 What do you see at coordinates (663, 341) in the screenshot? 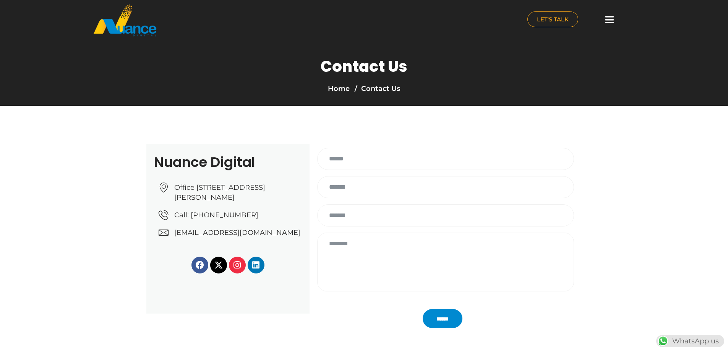
I see `img: WhatsApp` at bounding box center [663, 341].